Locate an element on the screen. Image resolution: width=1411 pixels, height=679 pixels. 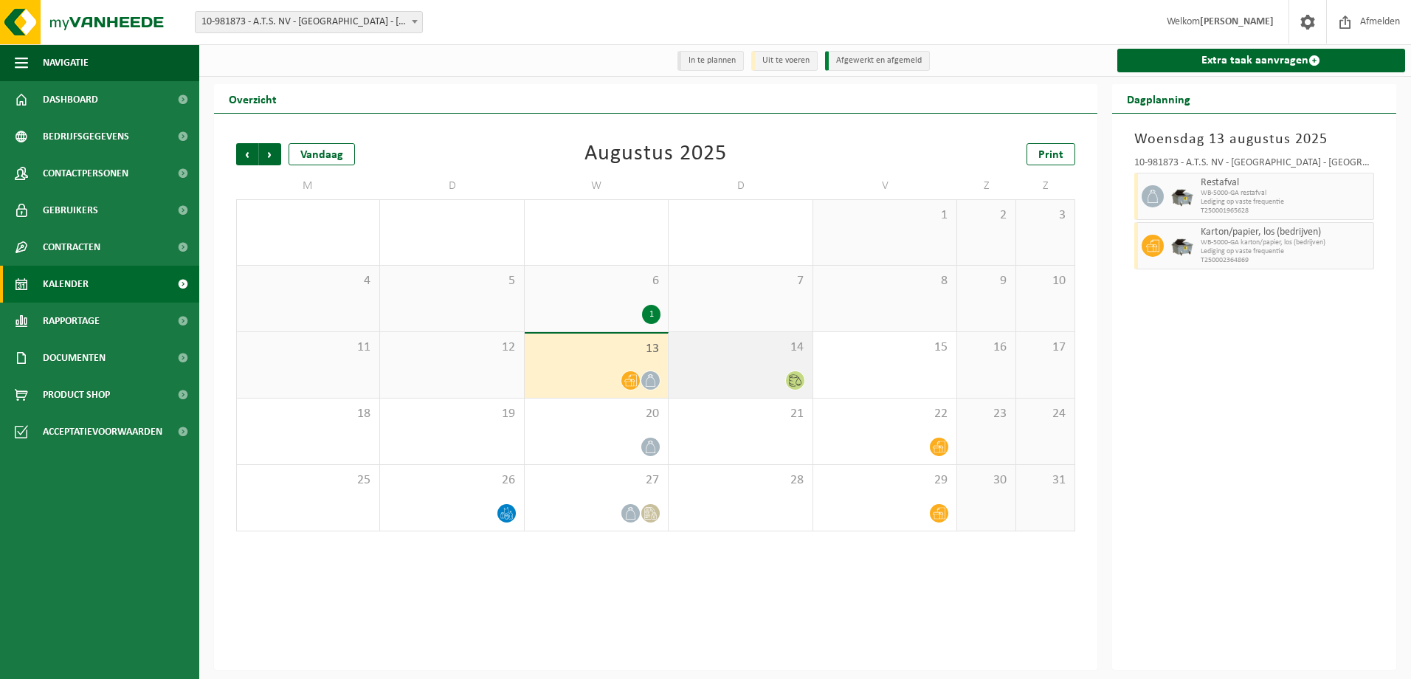
span: 21 is located at coordinates (740, 414).